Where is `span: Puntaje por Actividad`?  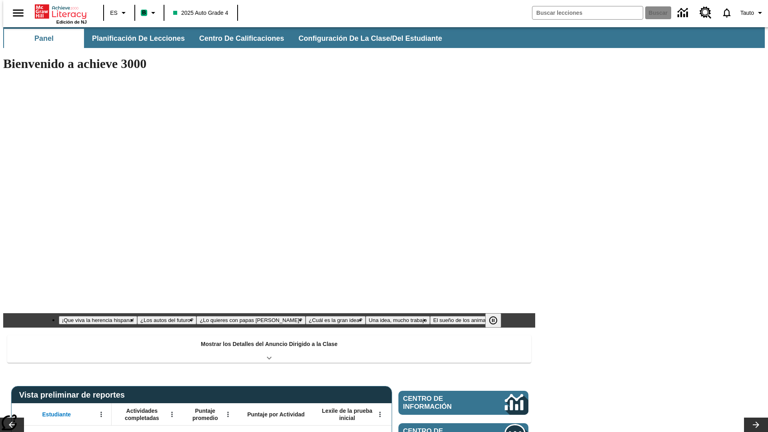 span: Puntaje por Actividad is located at coordinates (276, 414).